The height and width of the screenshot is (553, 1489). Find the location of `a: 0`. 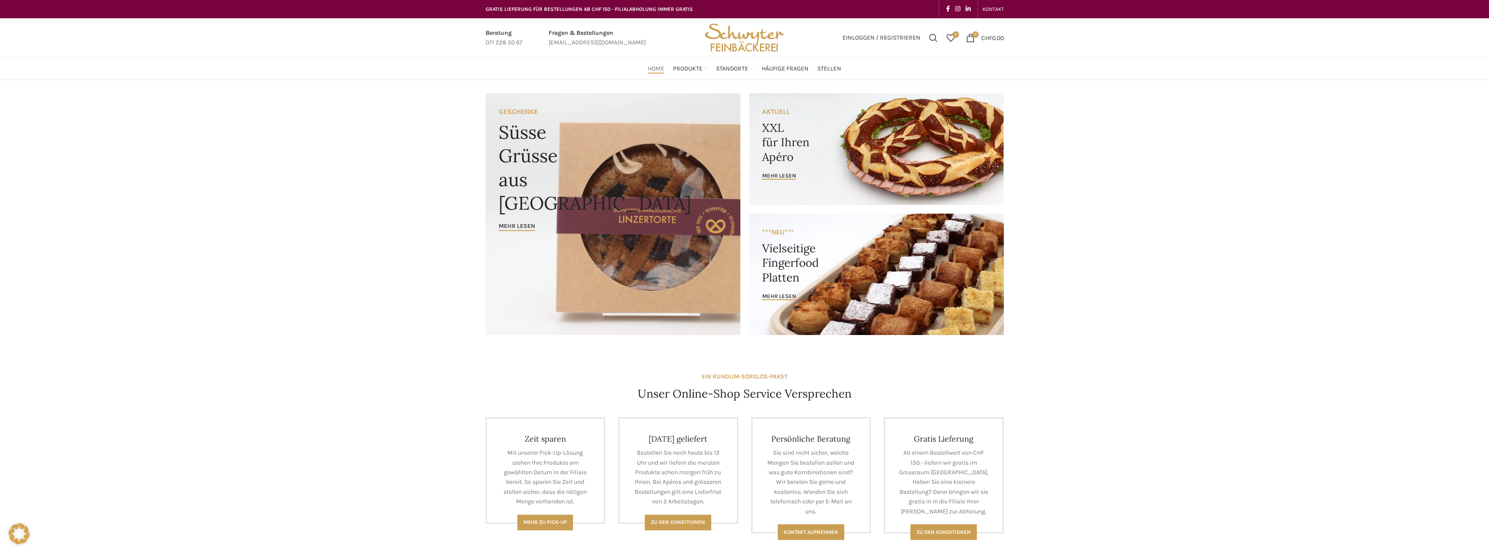

a: 0 is located at coordinates (951, 38).